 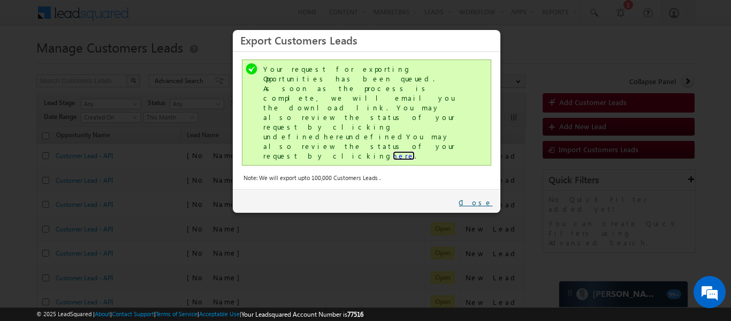 I want to click on a: Close, so click(x=475, y=202).